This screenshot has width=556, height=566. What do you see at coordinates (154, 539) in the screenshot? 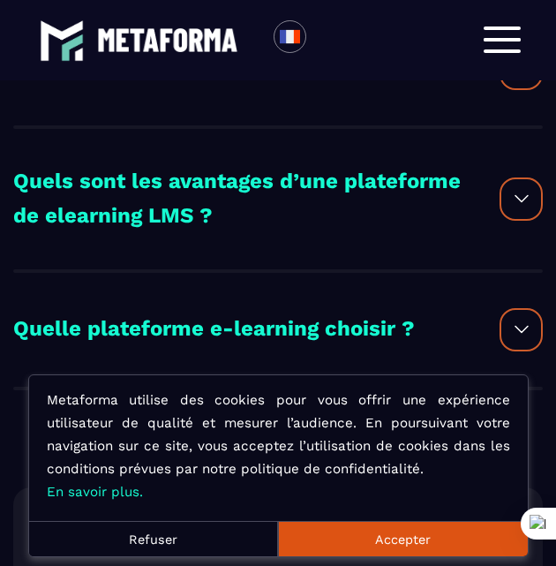
I see `button: Refuser` at bounding box center [154, 539].